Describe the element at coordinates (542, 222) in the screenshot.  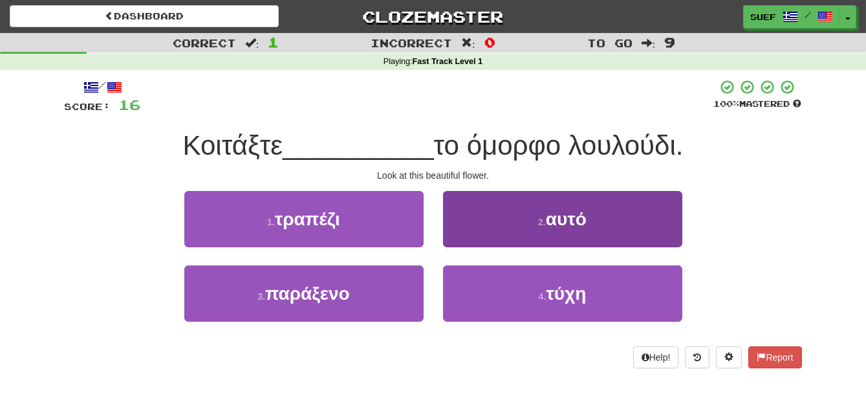
I see `small: 2 .` at that location.